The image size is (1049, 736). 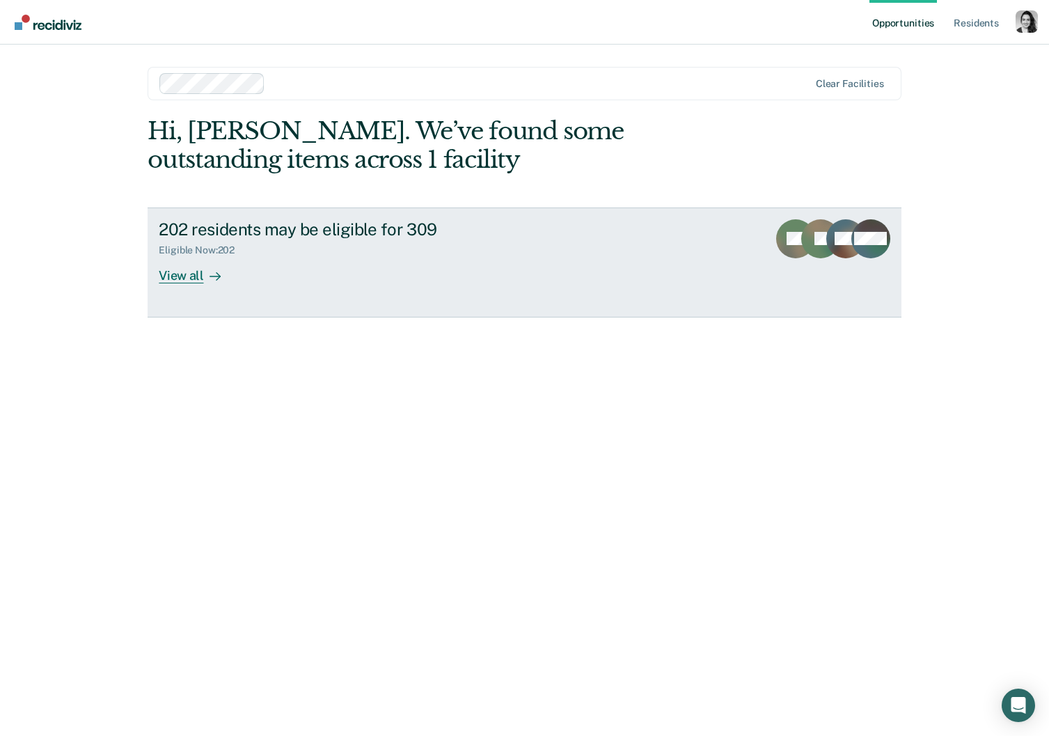 I want to click on div: View all, so click(x=198, y=269).